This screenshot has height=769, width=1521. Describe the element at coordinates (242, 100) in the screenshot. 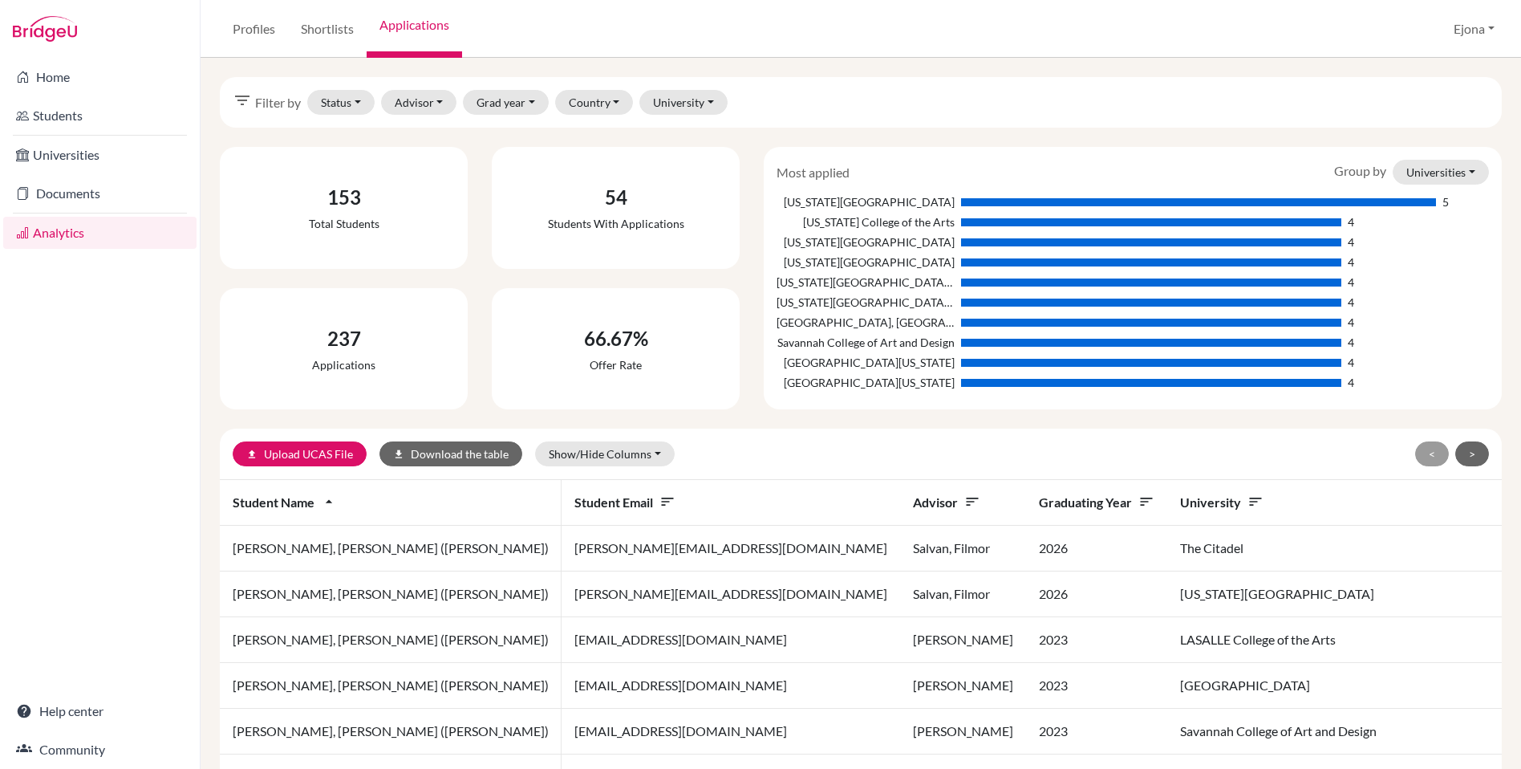

I see `i: filter_list` at that location.